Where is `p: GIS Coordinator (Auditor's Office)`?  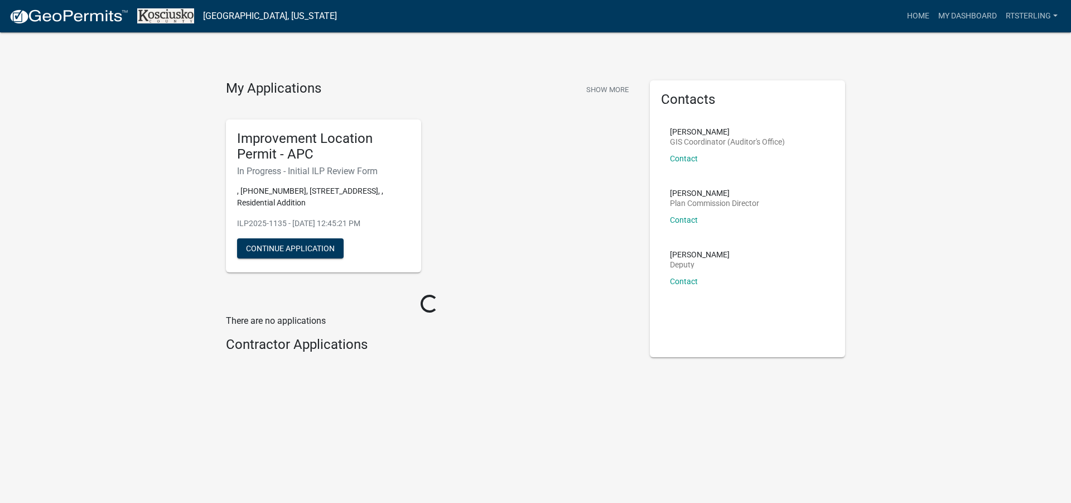
p: GIS Coordinator (Auditor's Office) is located at coordinates (728, 142).